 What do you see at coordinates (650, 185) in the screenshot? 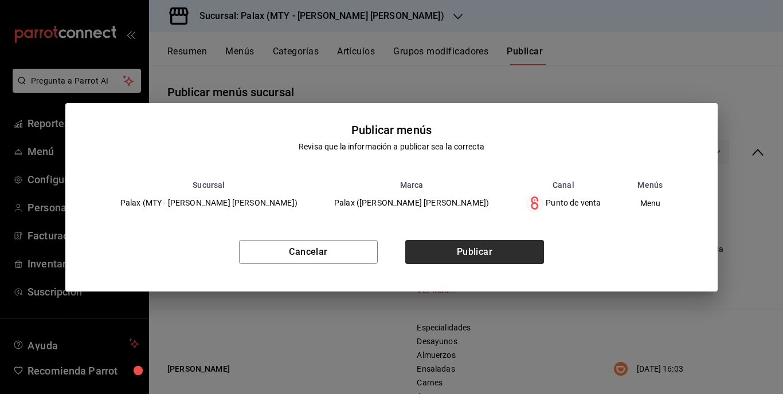
I see `th: Menús` at bounding box center [650, 185].